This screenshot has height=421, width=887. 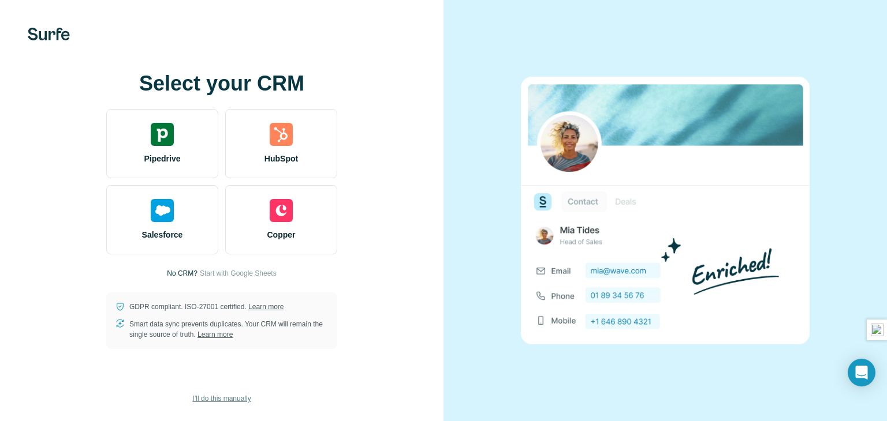 What do you see at coordinates (182, 274) in the screenshot?
I see `p: No CRM?` at bounding box center [182, 274].